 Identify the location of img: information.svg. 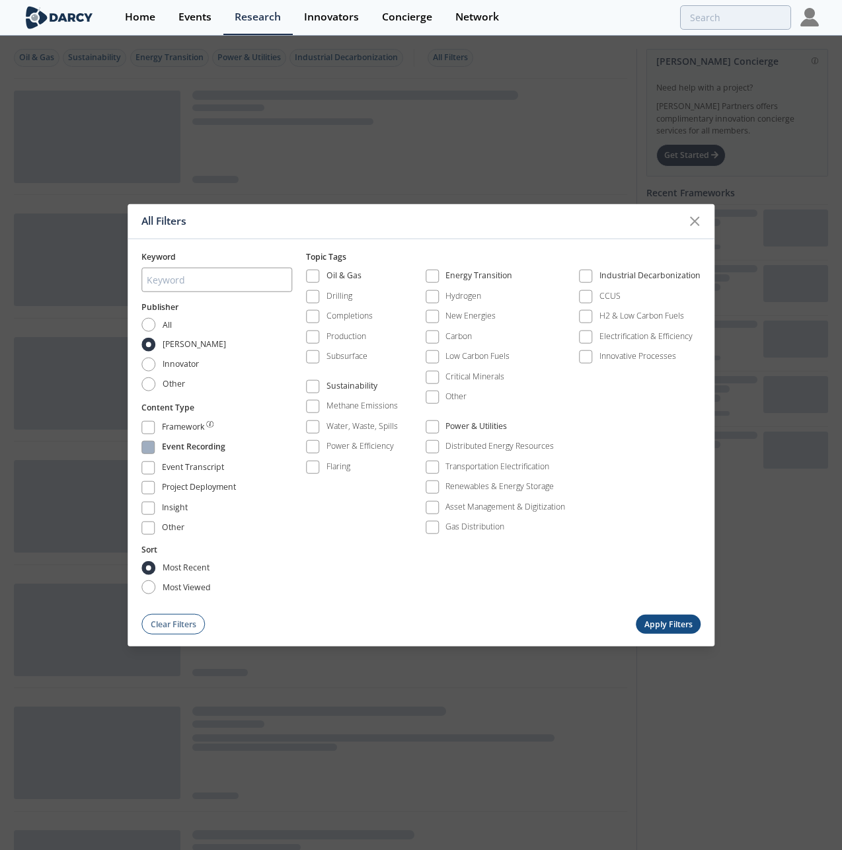
(209, 424).